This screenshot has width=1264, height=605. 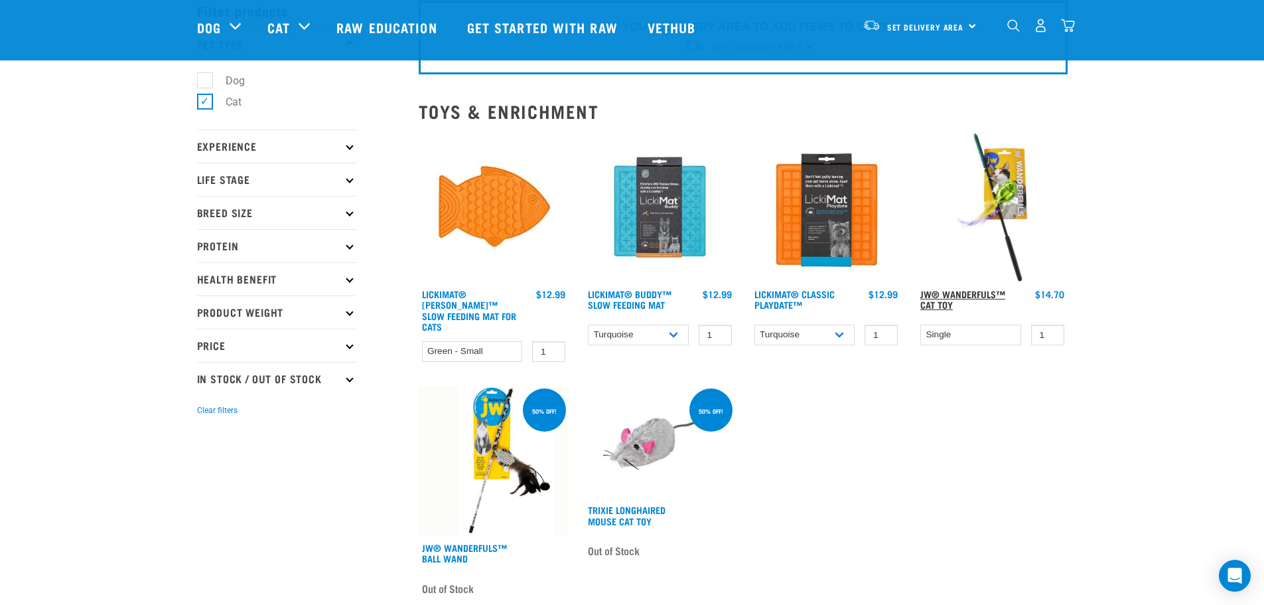 I want to click on p: Breed Size, so click(x=277, y=212).